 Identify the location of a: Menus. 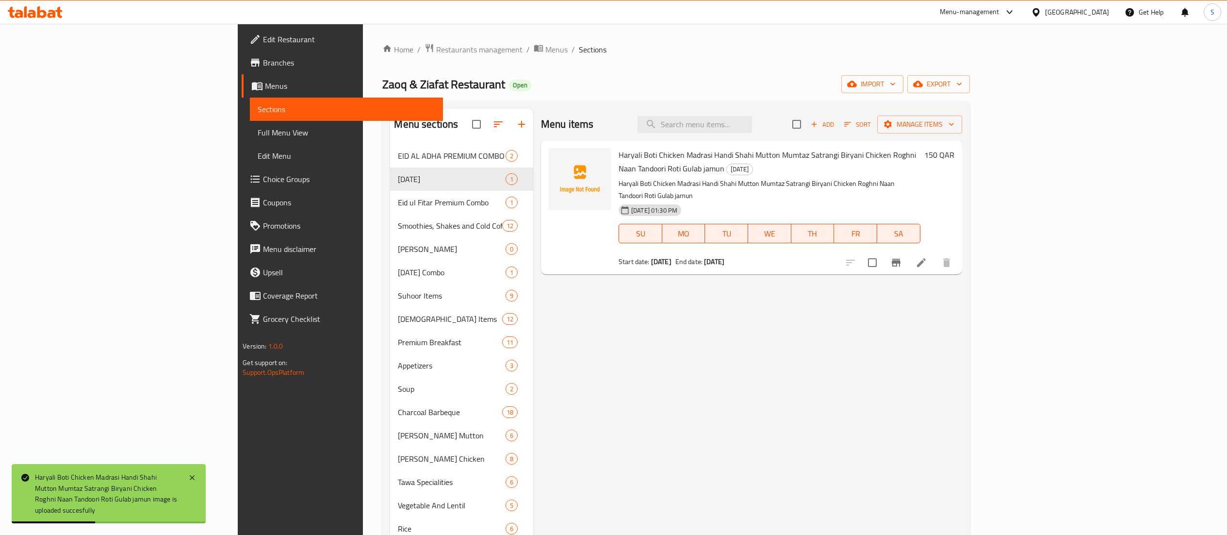
(551, 49).